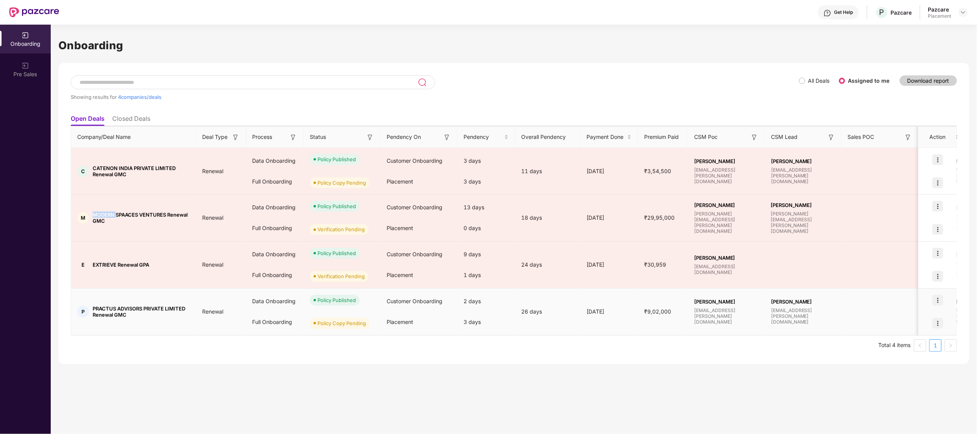  Describe the element at coordinates (548, 311) in the screenshot. I see `div: 26 days` at that location.